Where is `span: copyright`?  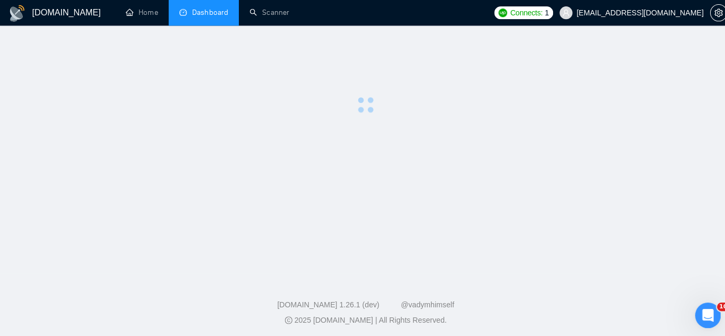
span: copyright is located at coordinates (286, 317).